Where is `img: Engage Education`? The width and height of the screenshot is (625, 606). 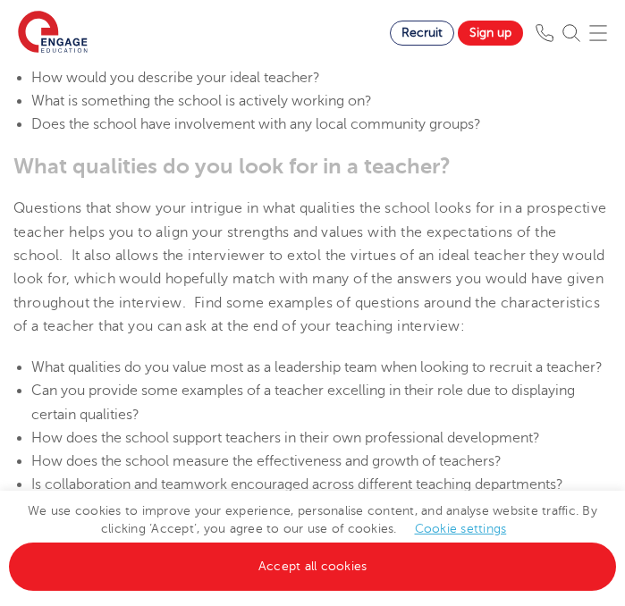 img: Engage Education is located at coordinates (53, 33).